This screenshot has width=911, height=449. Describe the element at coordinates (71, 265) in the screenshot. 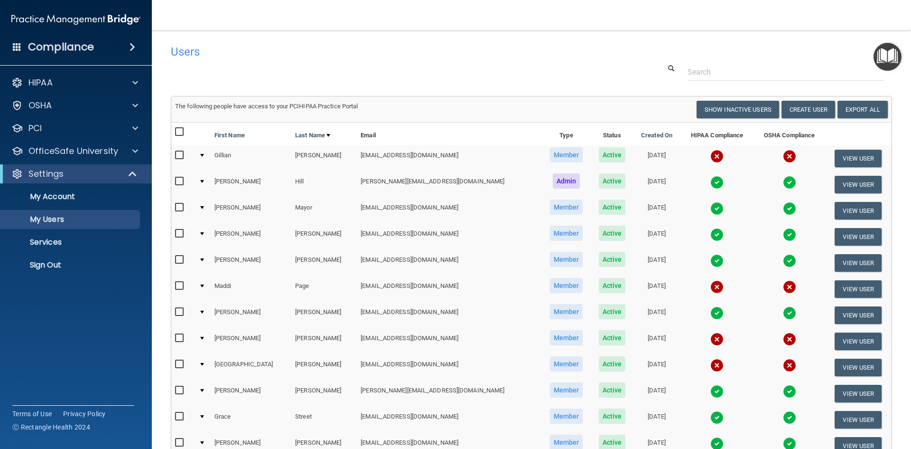

I see `p: Sign Out` at that location.